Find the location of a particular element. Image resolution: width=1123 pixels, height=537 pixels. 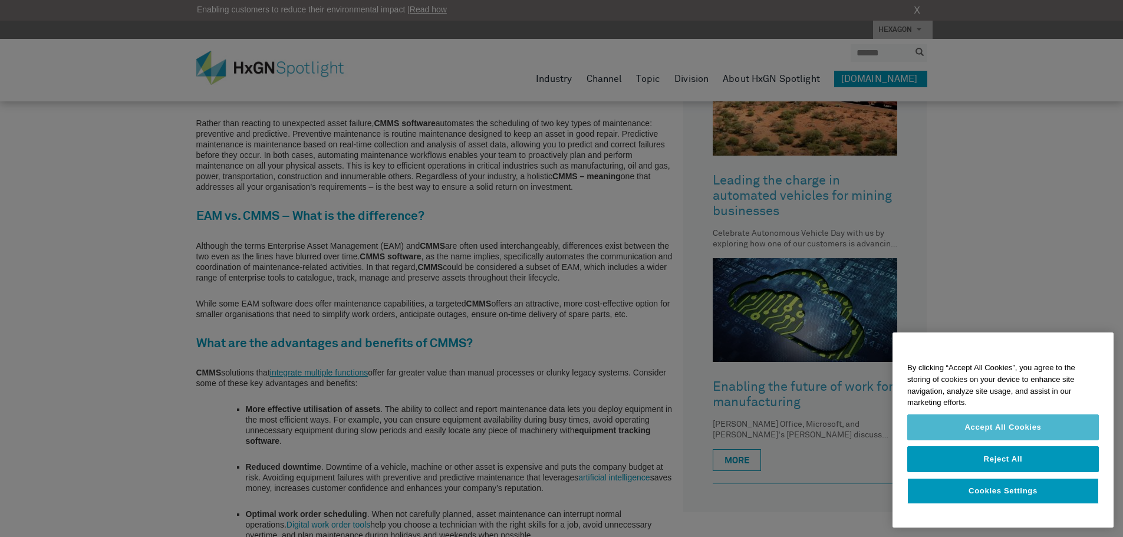

button: Accept All Cookies is located at coordinates (1003, 427).